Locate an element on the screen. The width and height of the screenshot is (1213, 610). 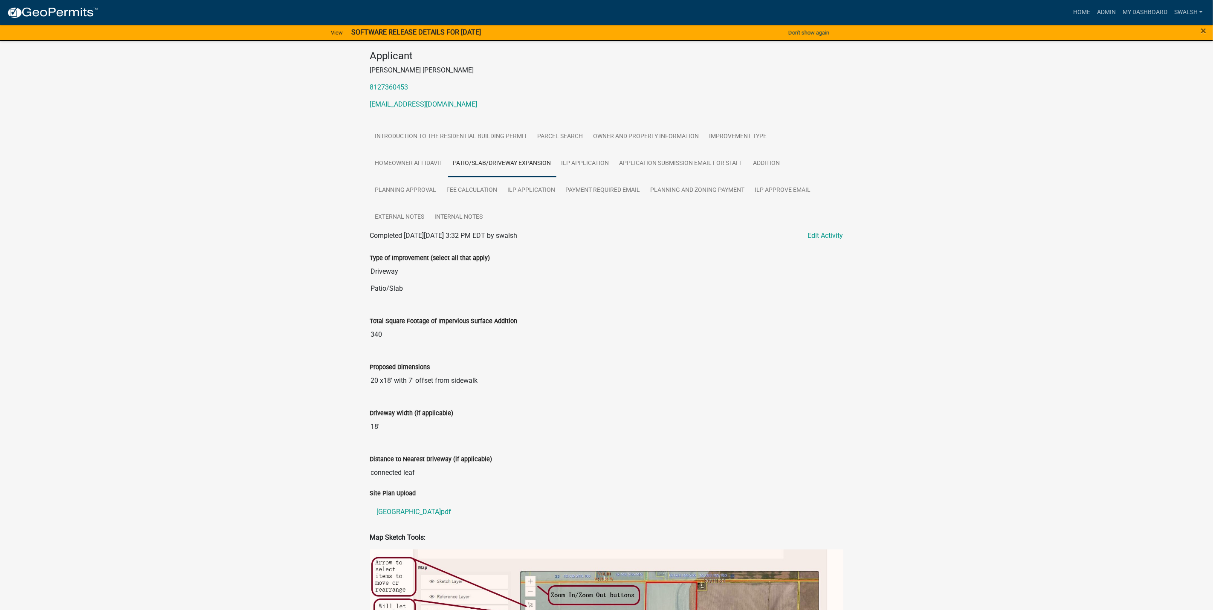
a: Patio/Slab/Driveway Expansion is located at coordinates (502, 164).